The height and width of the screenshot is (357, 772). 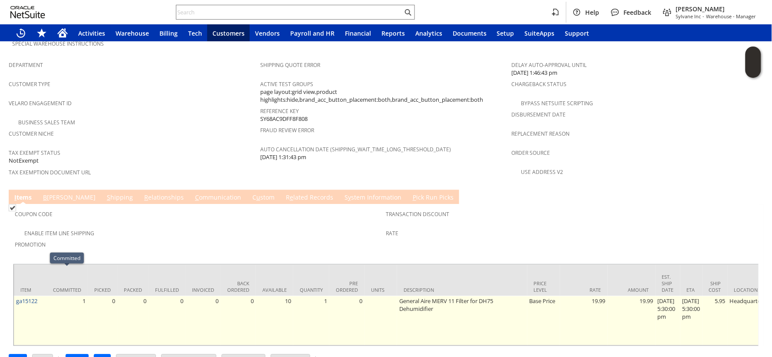 What do you see at coordinates (506, 33) in the screenshot?
I see `span: Setup` at bounding box center [506, 33].